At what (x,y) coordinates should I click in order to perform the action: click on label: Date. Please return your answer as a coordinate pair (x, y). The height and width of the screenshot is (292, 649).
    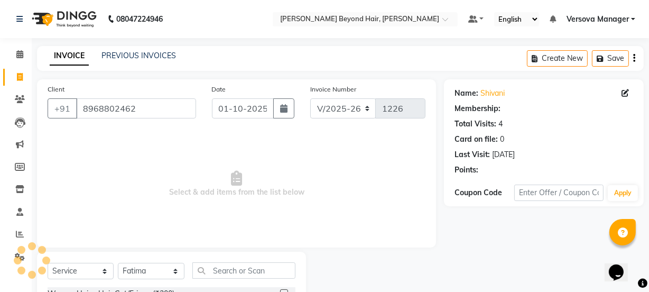
    Looking at the image, I should click on (219, 89).